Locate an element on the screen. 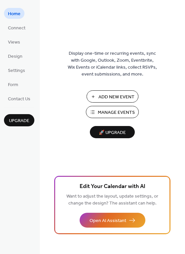  a: Connect is located at coordinates (16, 27).